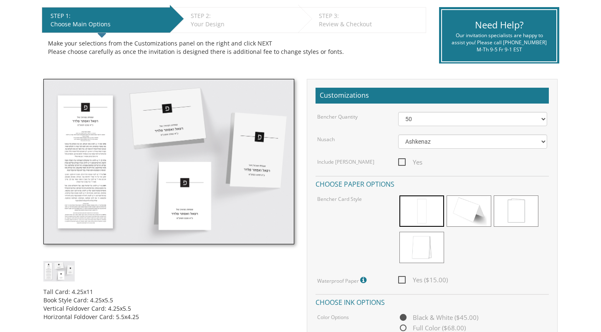 The image size is (601, 332). I want to click on div: Choose Main Options, so click(108, 24).